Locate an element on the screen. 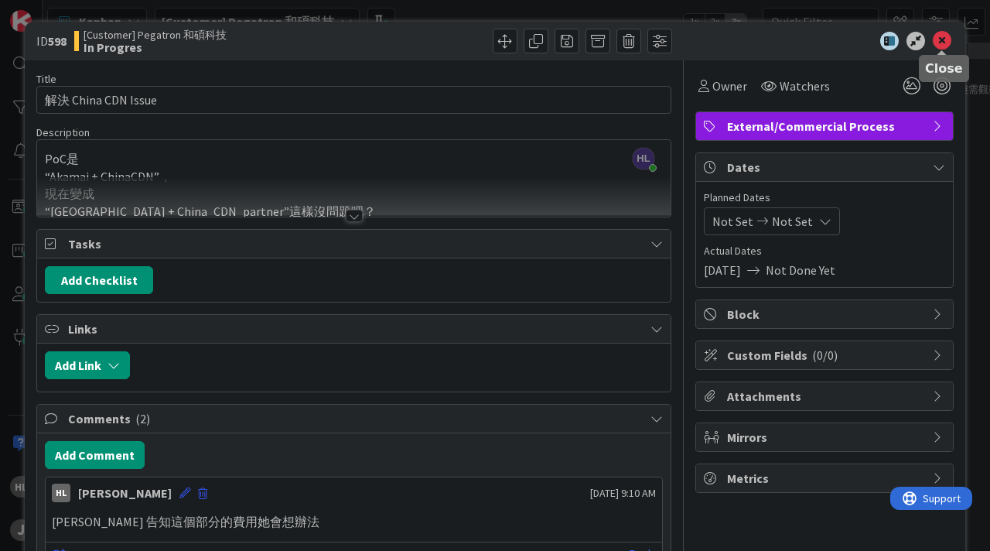  span: Metrics is located at coordinates (826, 478).